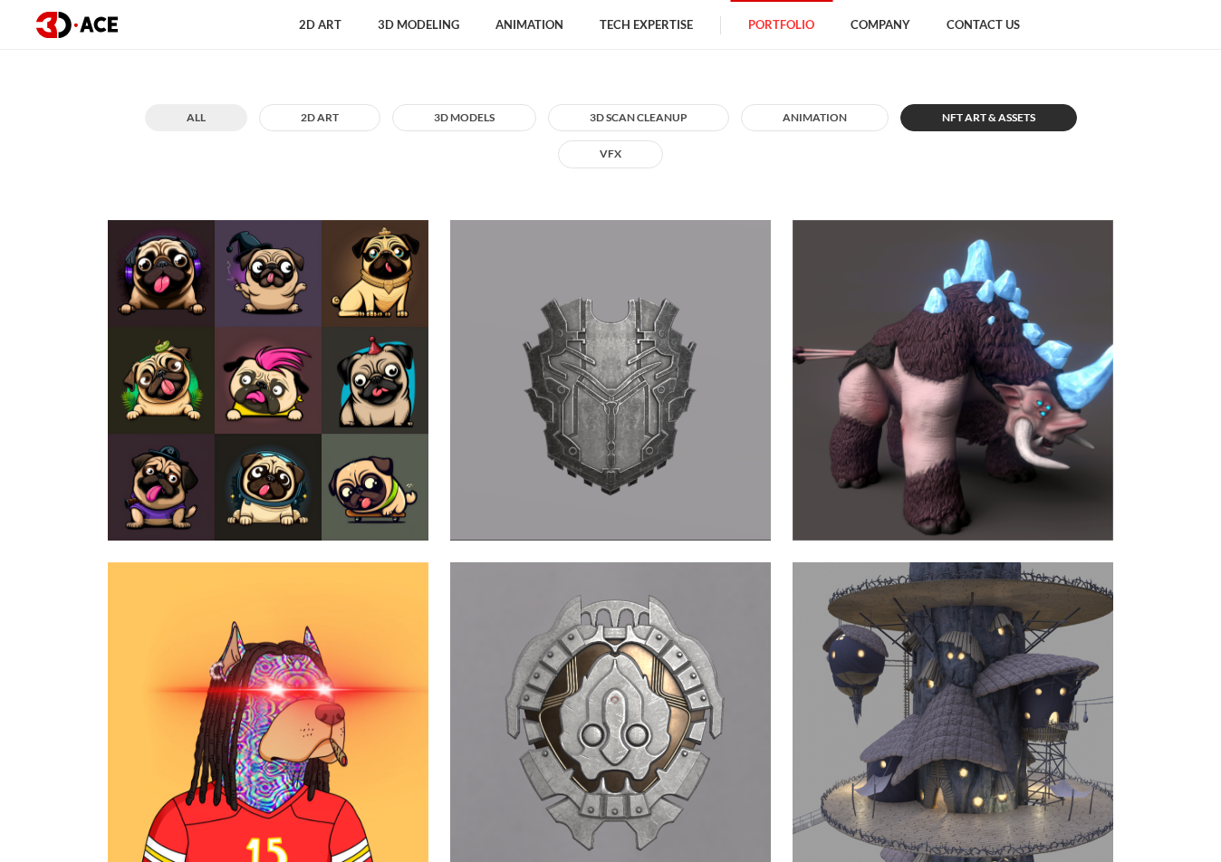 Image resolution: width=1221 pixels, height=862 pixels. I want to click on button: 2D ART, so click(320, 118).